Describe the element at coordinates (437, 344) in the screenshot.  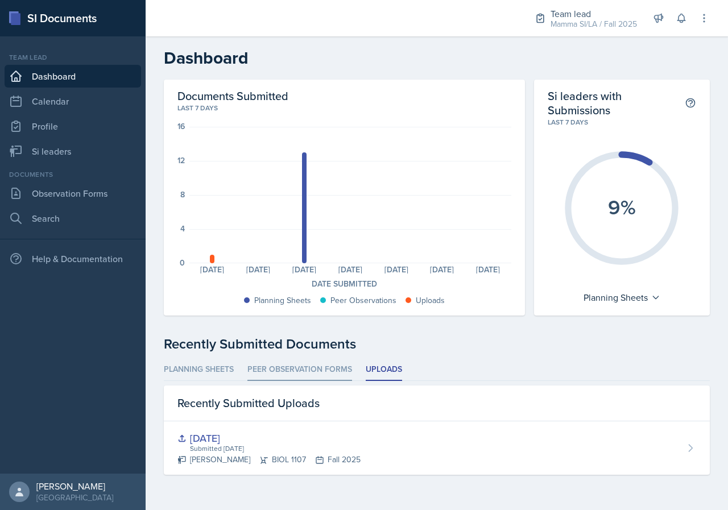
I see `div: Recently Submitted Documents` at that location.